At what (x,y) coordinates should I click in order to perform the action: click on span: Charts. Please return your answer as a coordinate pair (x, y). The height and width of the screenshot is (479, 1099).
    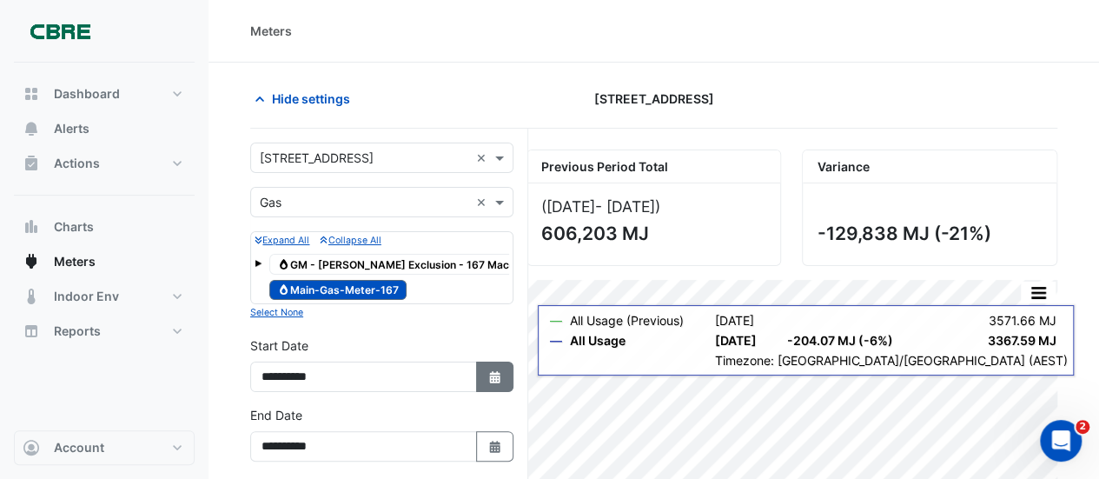
    Looking at the image, I should click on (74, 227).